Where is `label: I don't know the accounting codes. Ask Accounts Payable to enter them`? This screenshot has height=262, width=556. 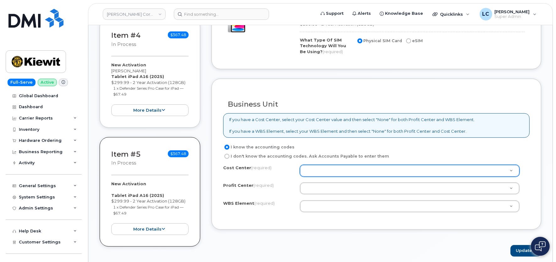
label: I don't know the accounting codes. Ask Accounts Payable to enter them is located at coordinates (306, 156).